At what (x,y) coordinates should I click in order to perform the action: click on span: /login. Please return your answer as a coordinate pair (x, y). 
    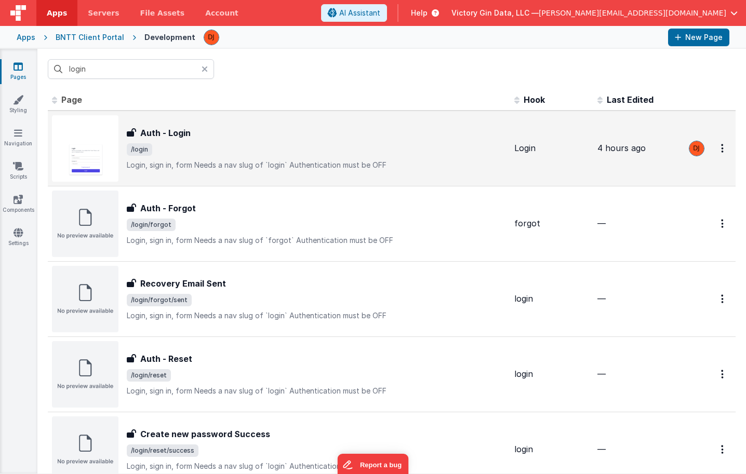
    Looking at the image, I should click on (139, 150).